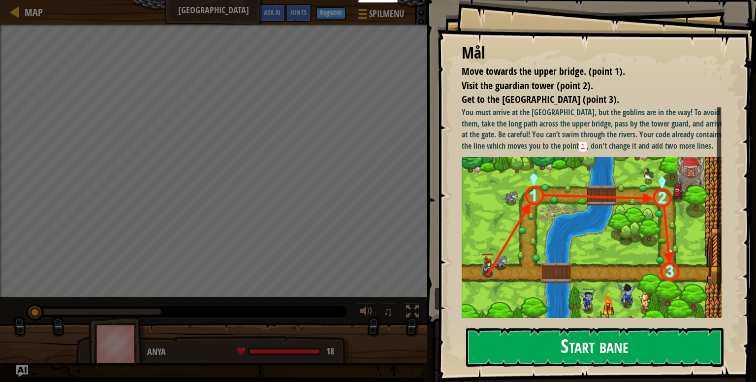  What do you see at coordinates (584, 99) in the screenshot?
I see `li: Get to the town gate (point 3).` at bounding box center [584, 99].